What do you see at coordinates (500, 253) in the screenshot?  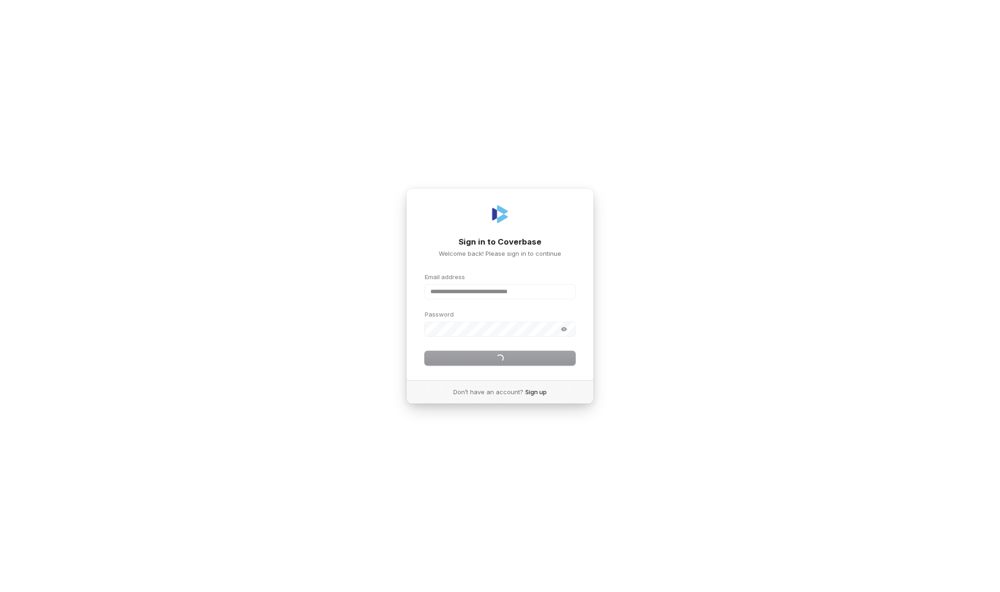 I see `p: Welcome back! Please sign in to continue` at bounding box center [500, 253].